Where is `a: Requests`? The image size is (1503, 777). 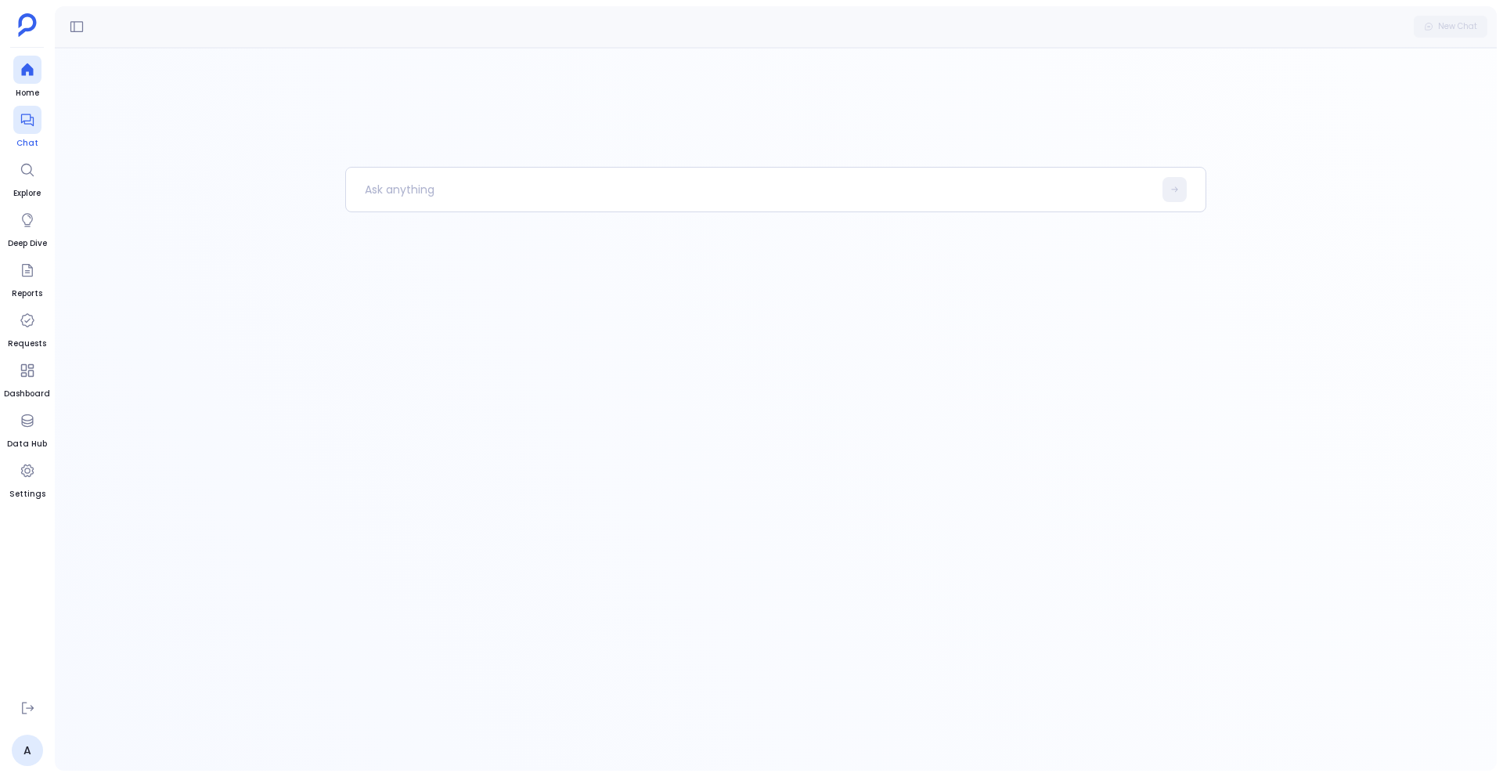
a: Requests is located at coordinates (27, 328).